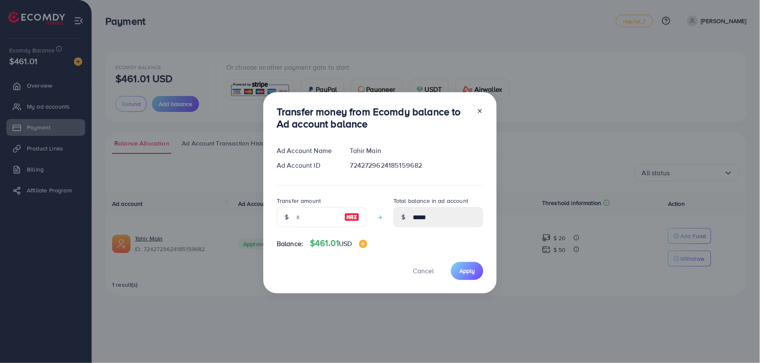 Image resolution: width=760 pixels, height=363 pixels. Describe the element at coordinates (423, 271) in the screenshot. I see `button: Cancel` at that location.